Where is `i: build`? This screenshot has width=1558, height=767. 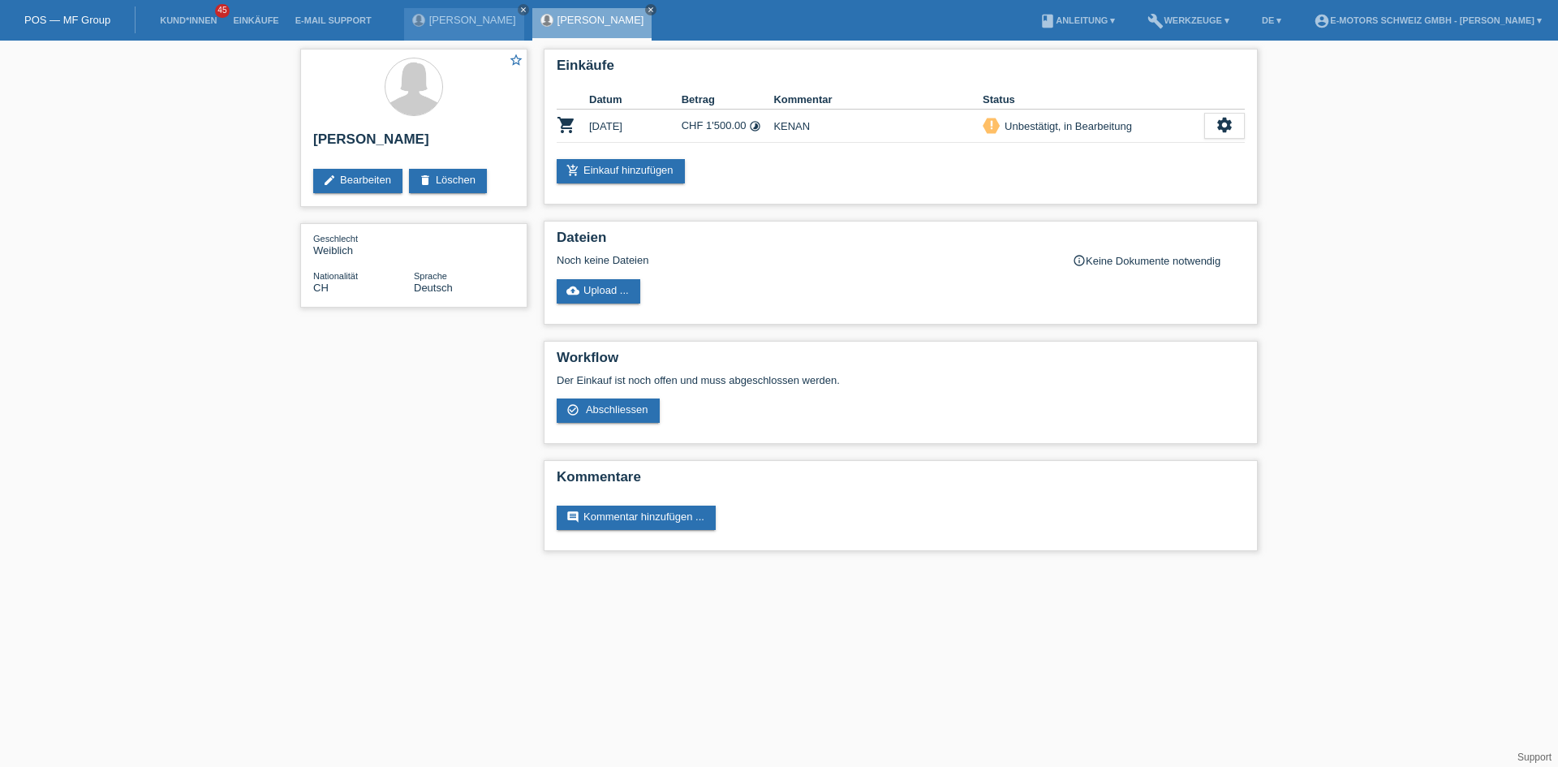
i: build is located at coordinates (1155, 21).